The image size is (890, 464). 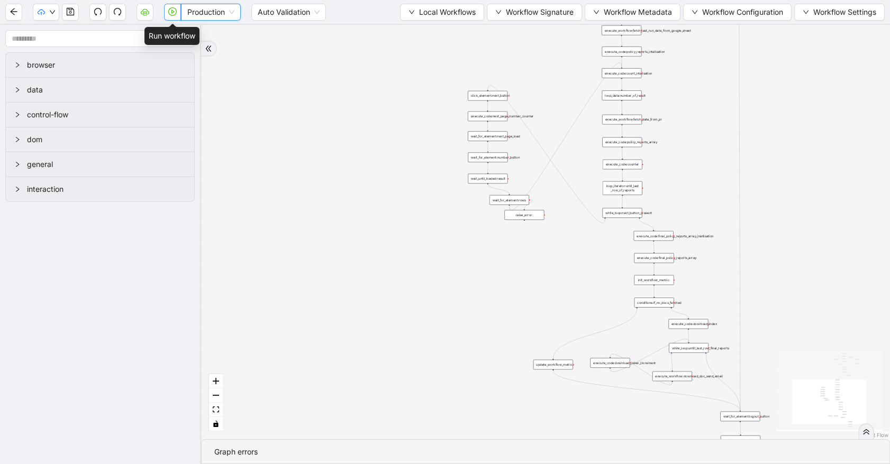 What do you see at coordinates (621, 120) in the screenshot?
I see `div: execute_workflow:fetch_data_from_pl` at bounding box center [621, 120].